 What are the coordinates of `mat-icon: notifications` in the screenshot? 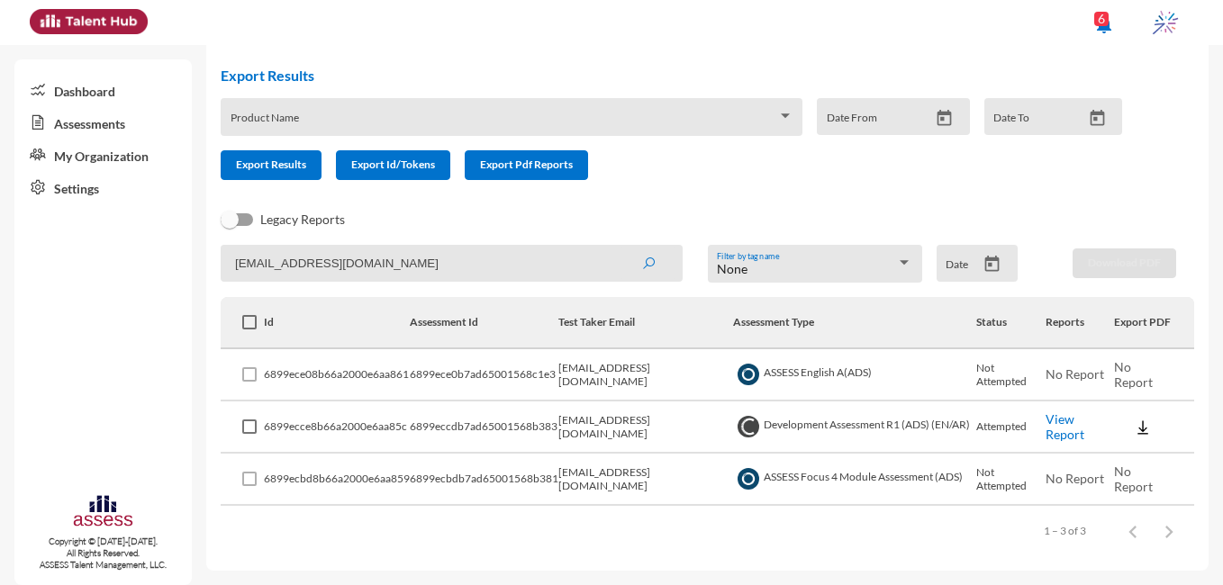 It's located at (1104, 24).